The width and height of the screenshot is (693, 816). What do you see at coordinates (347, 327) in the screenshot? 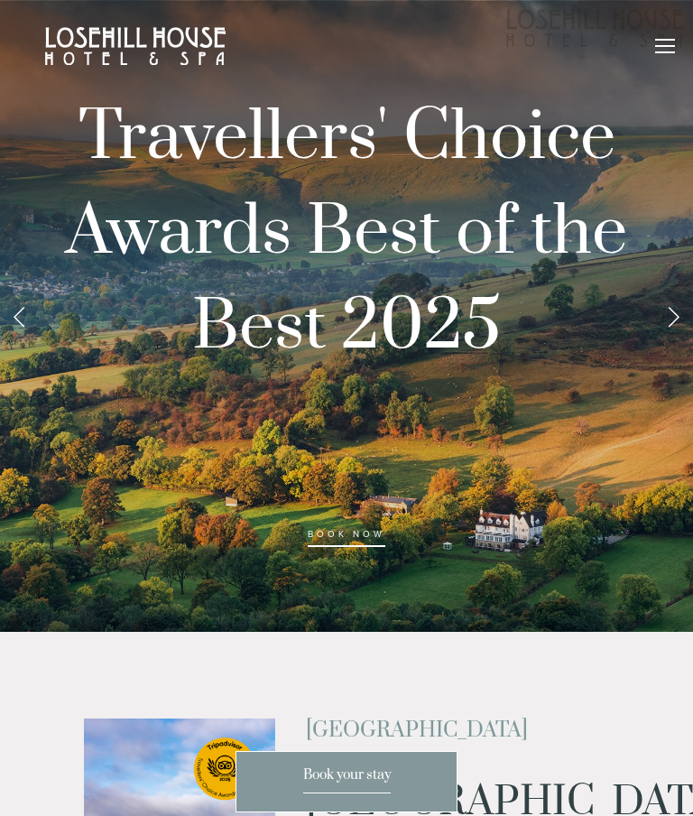
I see `p: Travellers' Choice Awards Best of the Best 2025` at bounding box center [347, 327].